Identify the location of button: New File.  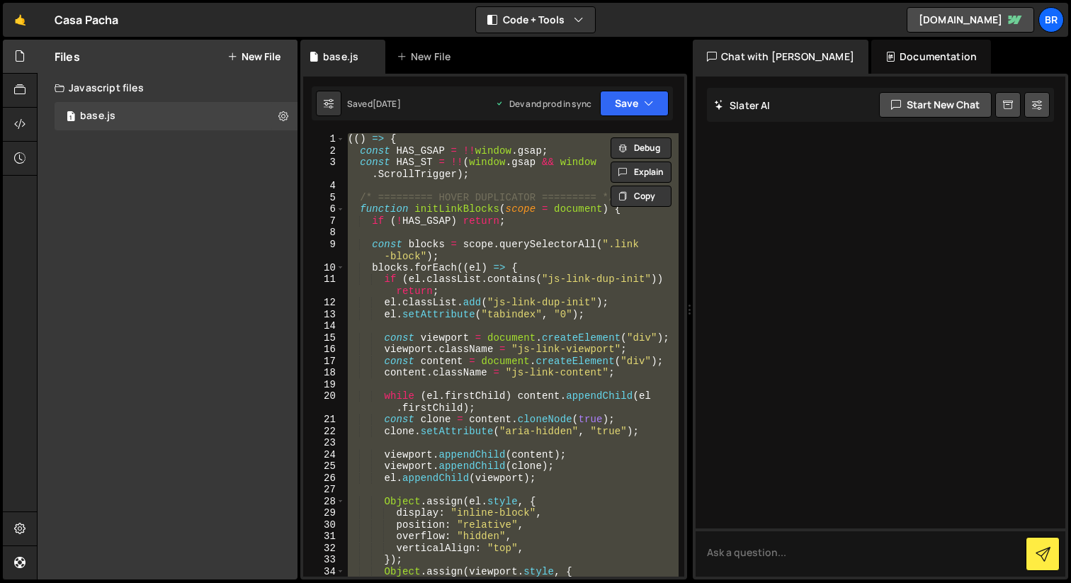
(254, 57).